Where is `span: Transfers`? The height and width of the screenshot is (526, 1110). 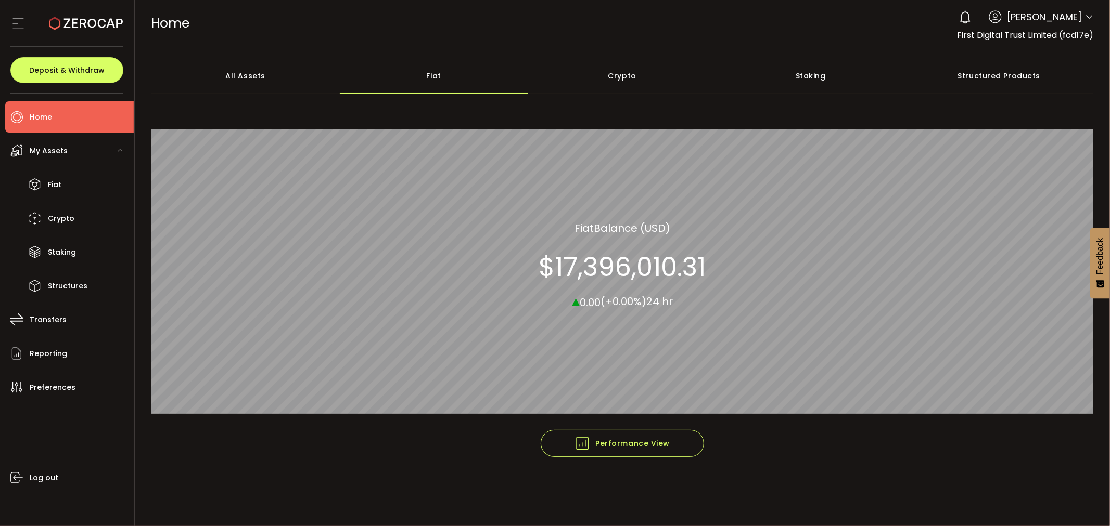
span: Transfers is located at coordinates (48, 320).